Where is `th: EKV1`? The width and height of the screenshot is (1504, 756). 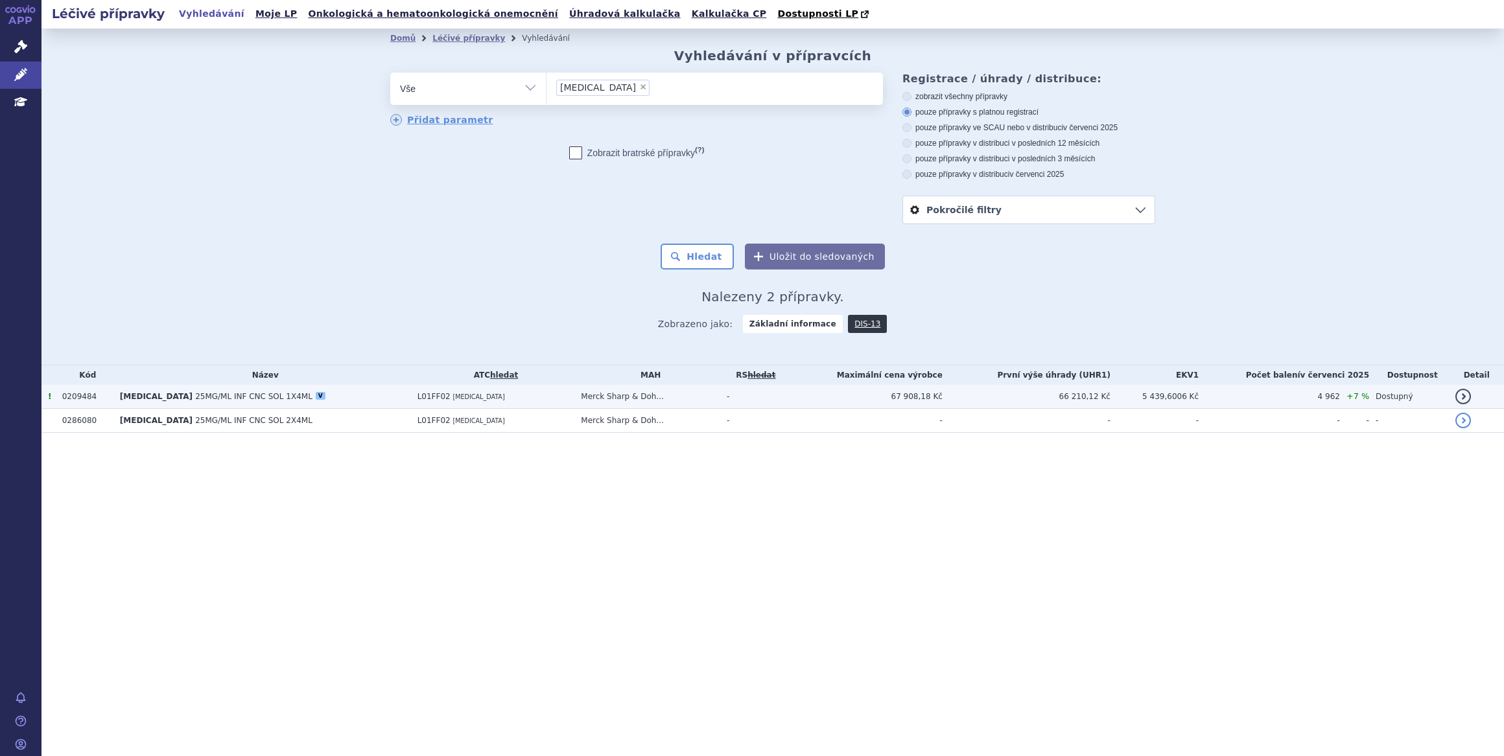
th: EKV1 is located at coordinates (1154, 375).